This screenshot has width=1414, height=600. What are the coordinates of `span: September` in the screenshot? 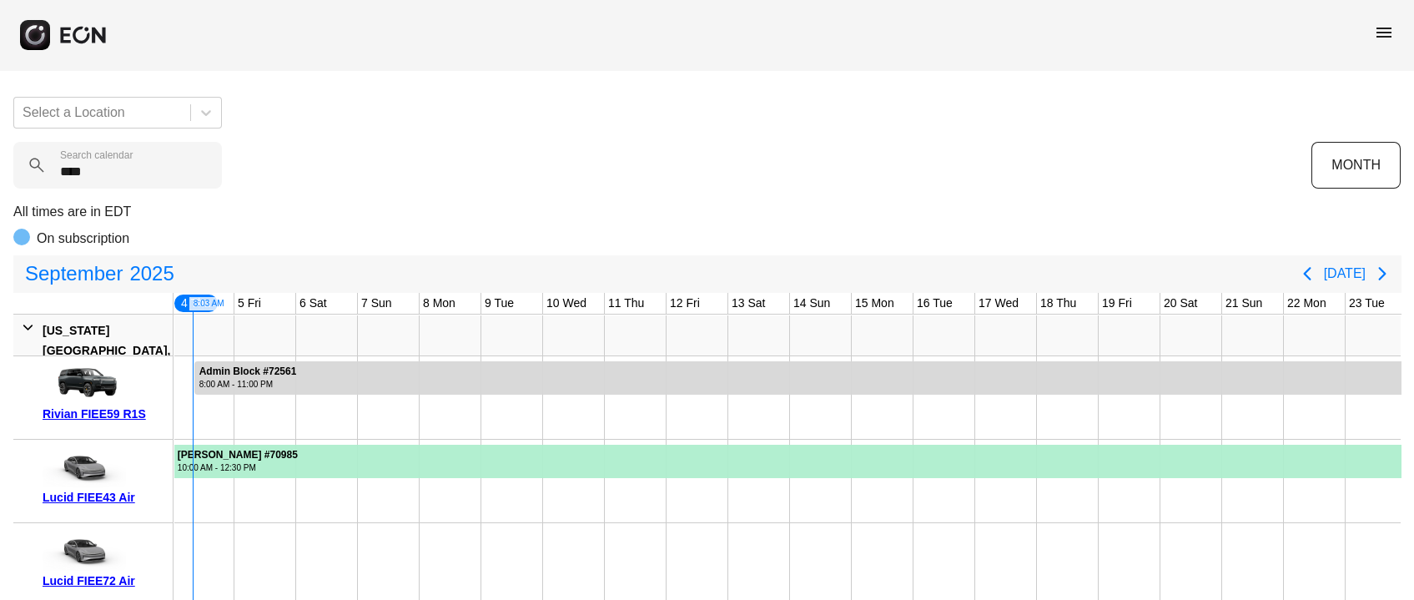 It's located at (73, 274).